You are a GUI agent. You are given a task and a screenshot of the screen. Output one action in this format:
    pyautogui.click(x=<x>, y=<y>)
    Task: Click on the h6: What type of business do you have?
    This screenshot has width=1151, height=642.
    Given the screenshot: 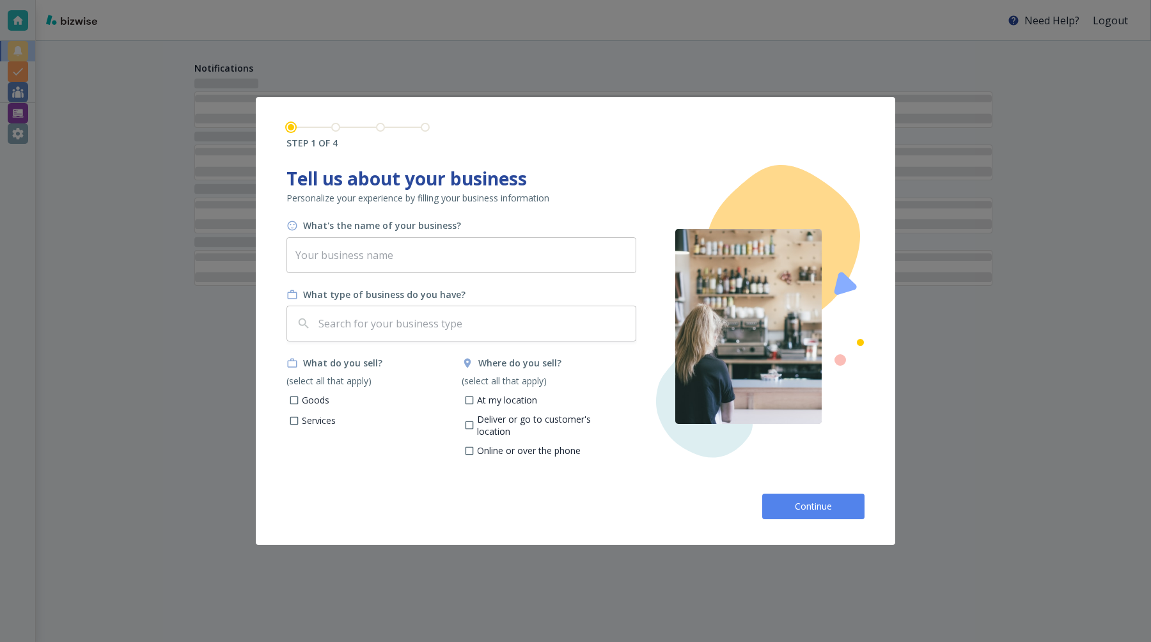 What is the action you would take?
    pyautogui.click(x=384, y=295)
    